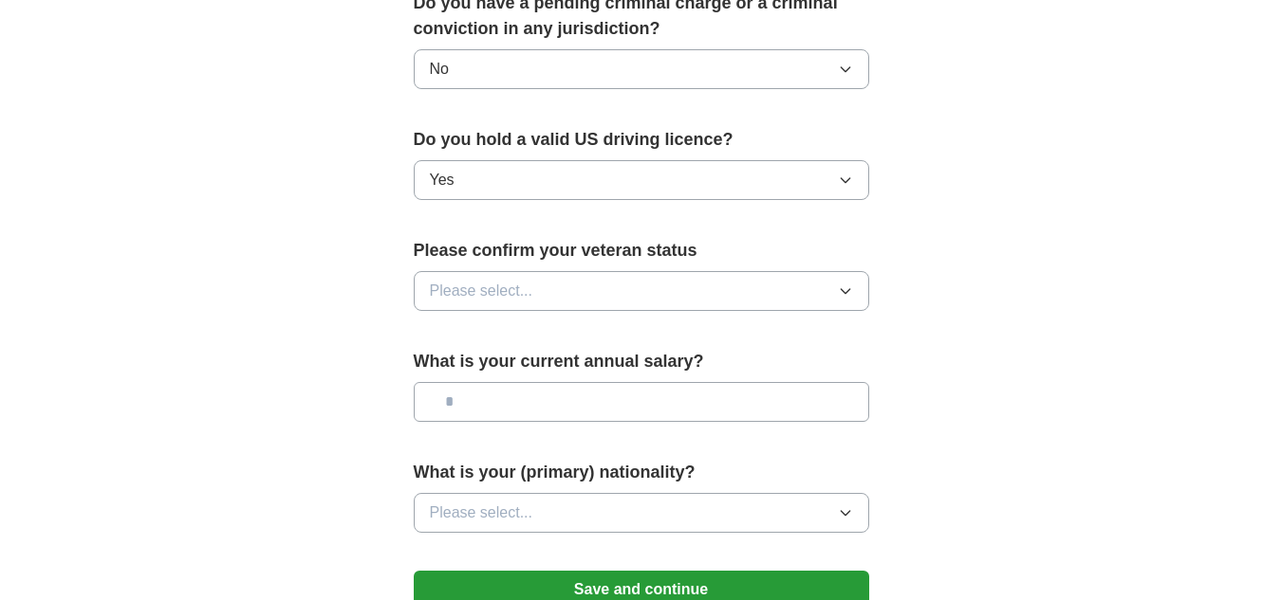 Image resolution: width=1282 pixels, height=600 pixels. What do you see at coordinates (641, 69) in the screenshot?
I see `button: No` at bounding box center [641, 69].